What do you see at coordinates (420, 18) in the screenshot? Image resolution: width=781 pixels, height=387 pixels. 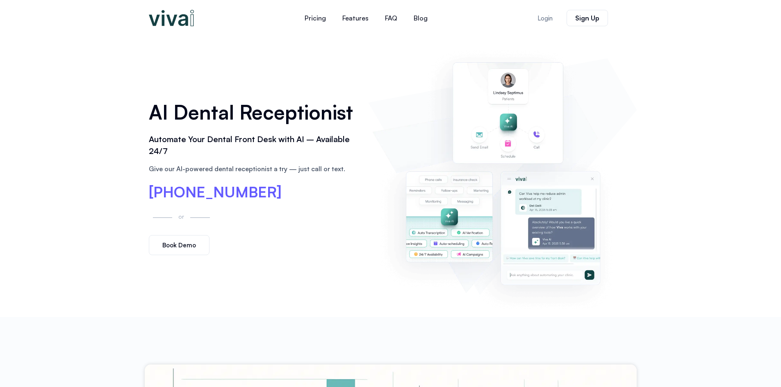 I see `a: Blog` at bounding box center [420, 18].